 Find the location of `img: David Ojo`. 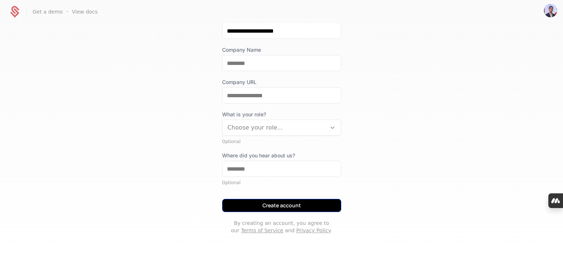

img: David Ojo is located at coordinates (550, 11).